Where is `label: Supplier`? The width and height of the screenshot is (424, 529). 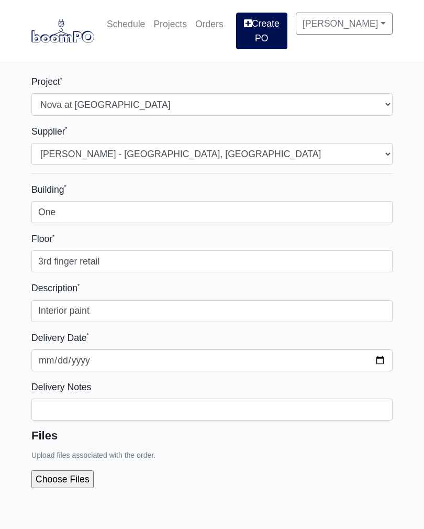 label: Supplier is located at coordinates (49, 131).